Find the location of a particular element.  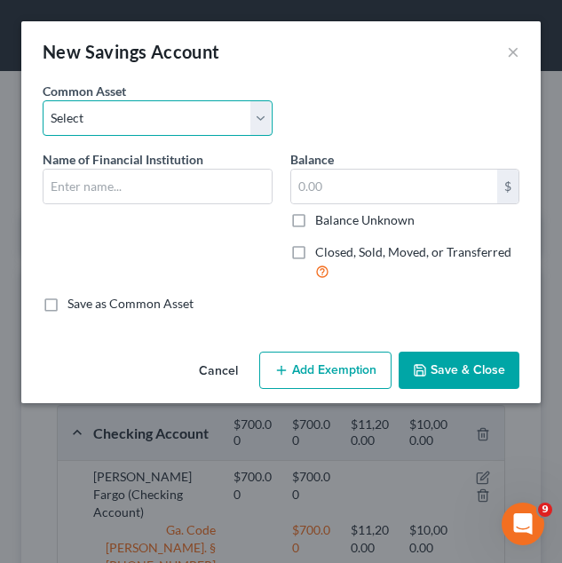

label: Balance is located at coordinates (312, 159).